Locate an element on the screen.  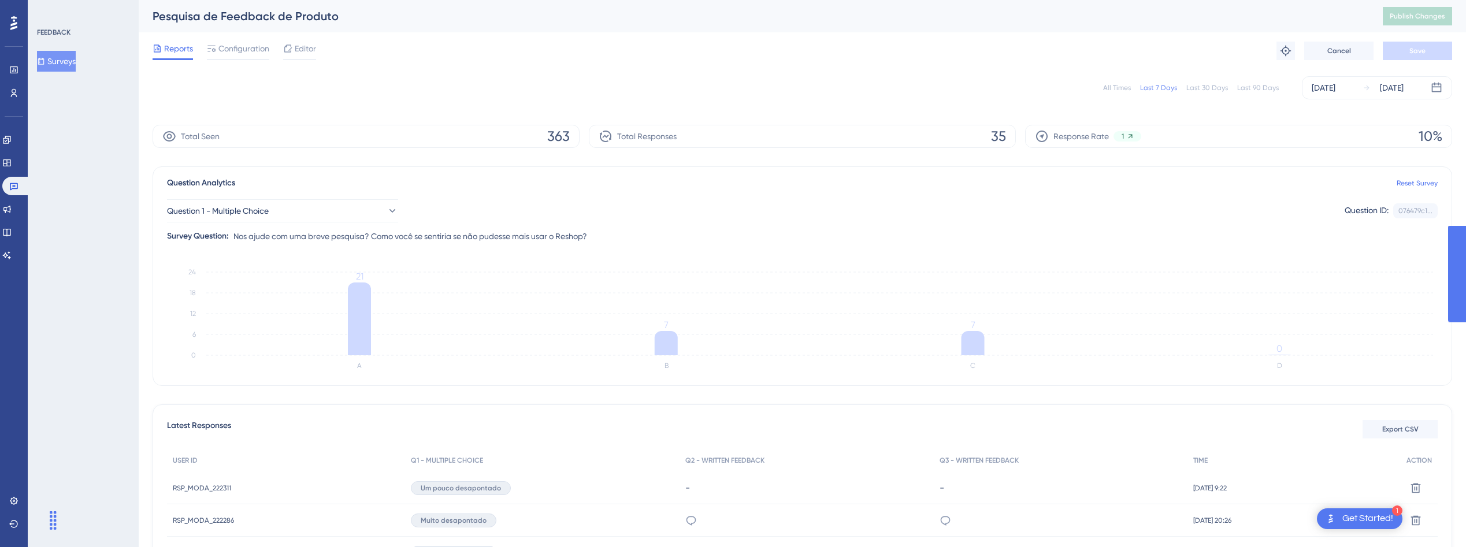
span: Question 1 - Multiple Choice is located at coordinates (218, 211).